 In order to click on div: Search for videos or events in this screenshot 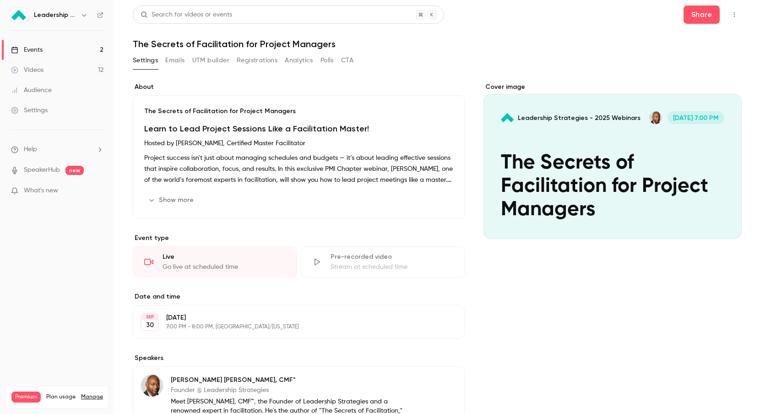, I will do `click(186, 15)`.